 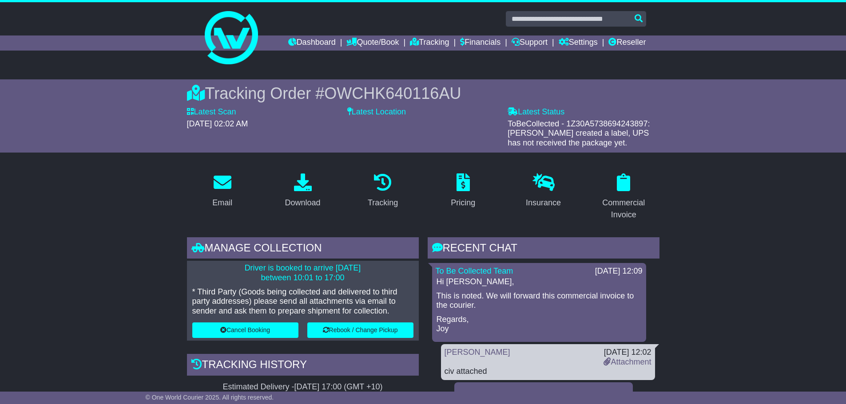 I want to click on div: Tracking, so click(x=383, y=203).